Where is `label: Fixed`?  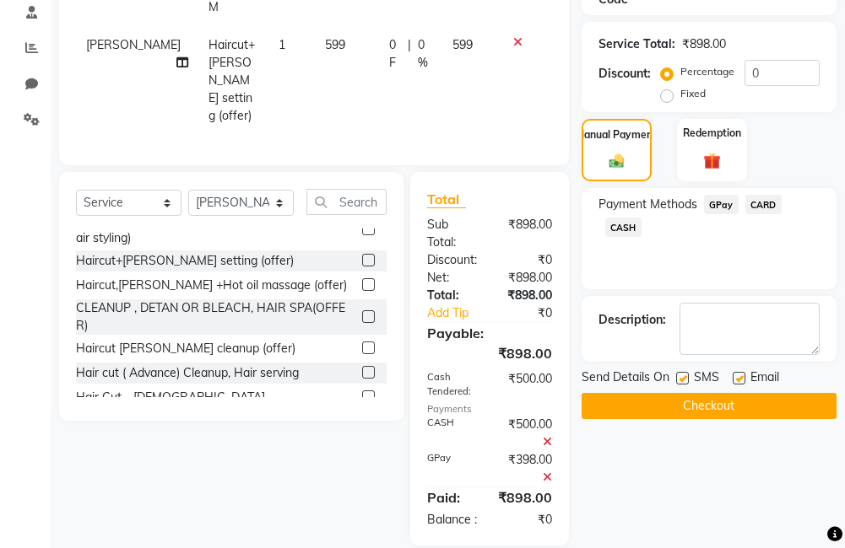
label: Fixed is located at coordinates (693, 94).